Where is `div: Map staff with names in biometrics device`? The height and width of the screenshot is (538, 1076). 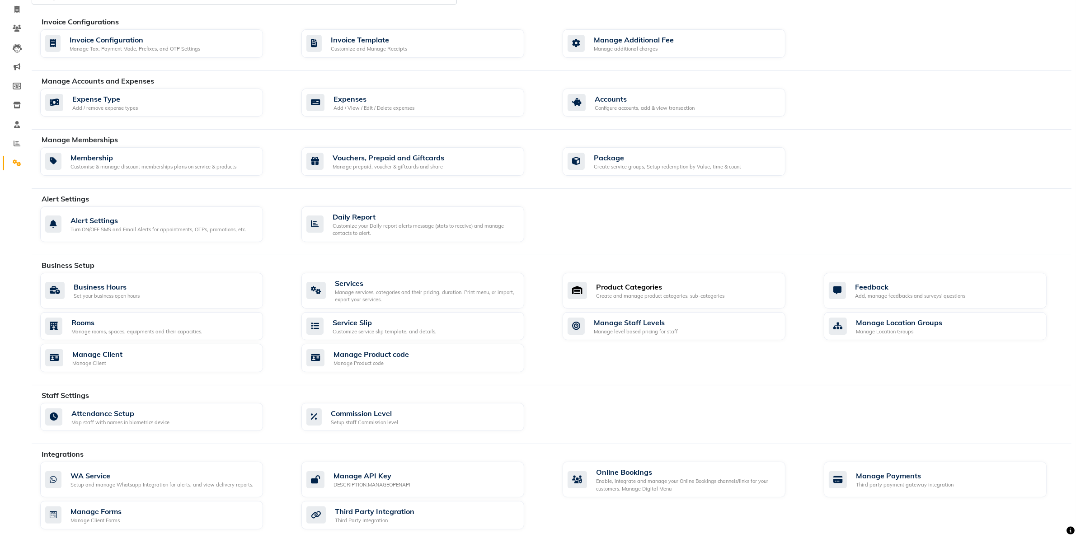
div: Map staff with names in biometrics device is located at coordinates (120, 423).